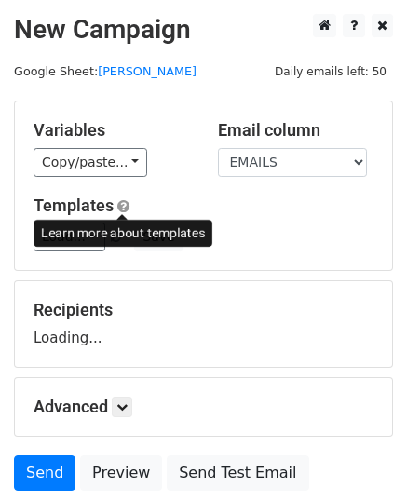 The height and width of the screenshot is (500, 407). Describe the element at coordinates (45, 473) in the screenshot. I see `a: Send` at that location.